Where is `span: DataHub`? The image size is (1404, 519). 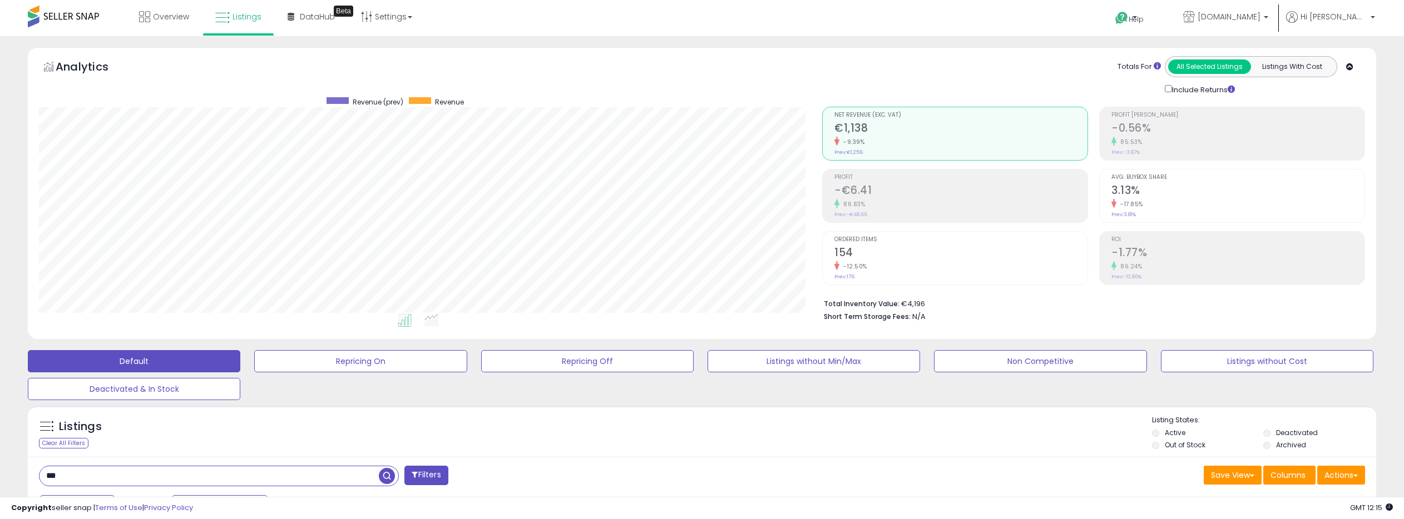
span: DataHub is located at coordinates (317, 17).